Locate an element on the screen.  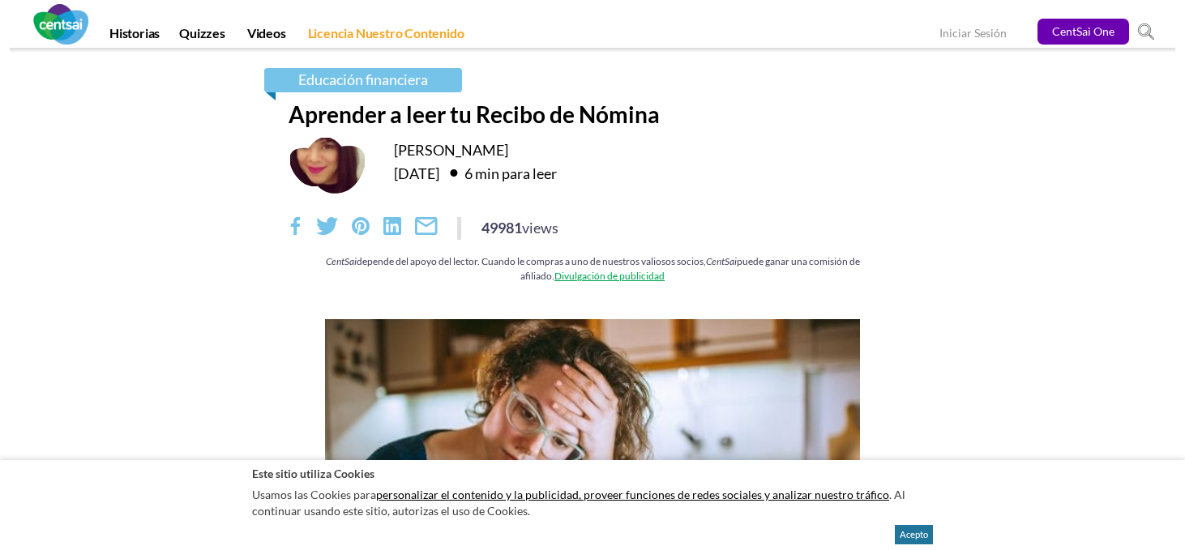
h2: Este sitio utiliza Cookies is located at coordinates (592, 473).